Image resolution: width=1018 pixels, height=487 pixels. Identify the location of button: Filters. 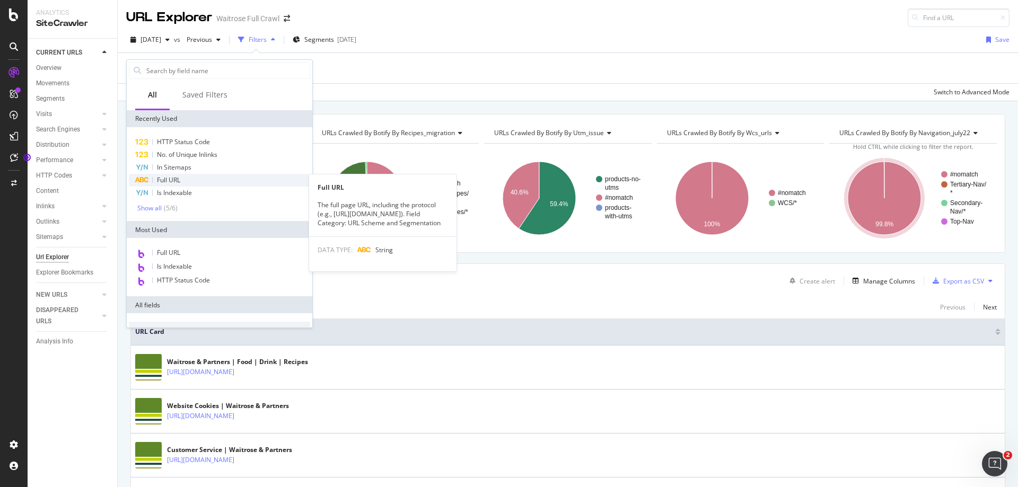
(257, 40).